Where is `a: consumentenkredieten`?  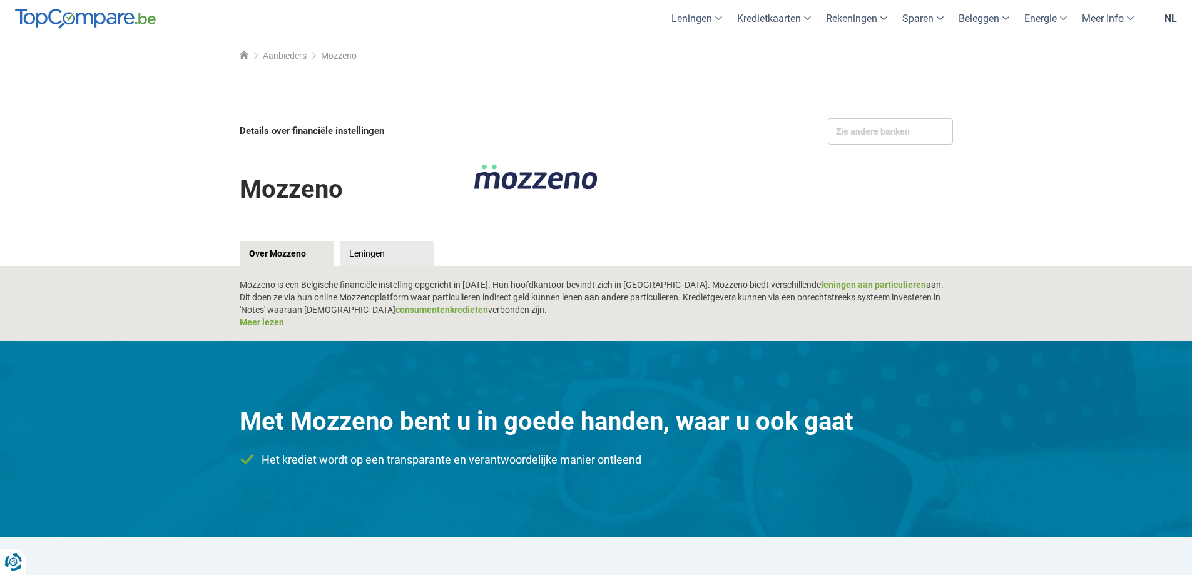
a: consumentenkredieten is located at coordinates (442, 310).